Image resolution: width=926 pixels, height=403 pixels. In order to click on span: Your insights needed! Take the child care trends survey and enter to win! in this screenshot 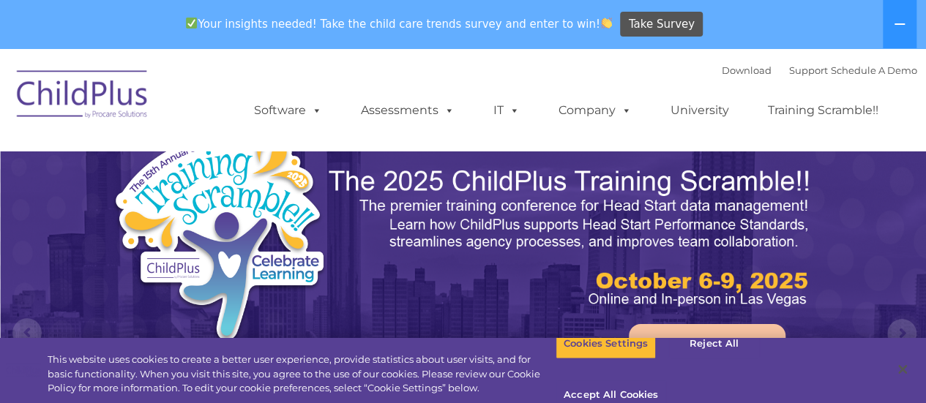, I will do `click(399, 23)`.